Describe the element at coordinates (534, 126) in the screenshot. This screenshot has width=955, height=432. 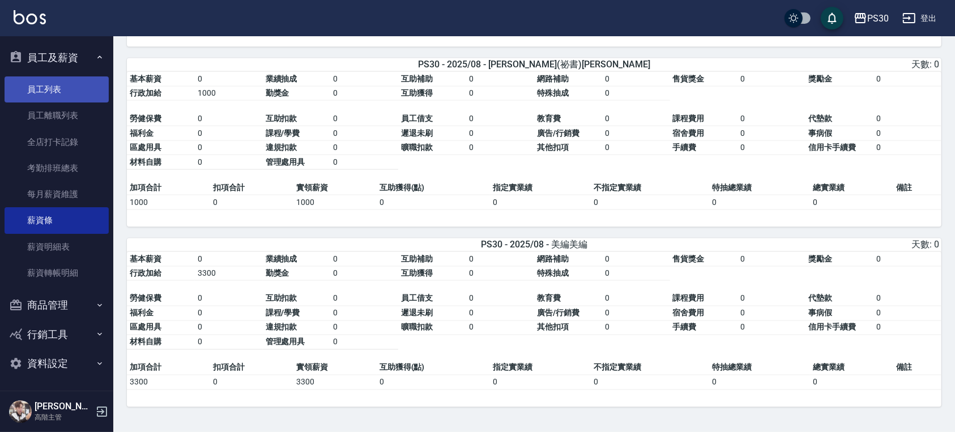
I see `table: a dense table` at that location.